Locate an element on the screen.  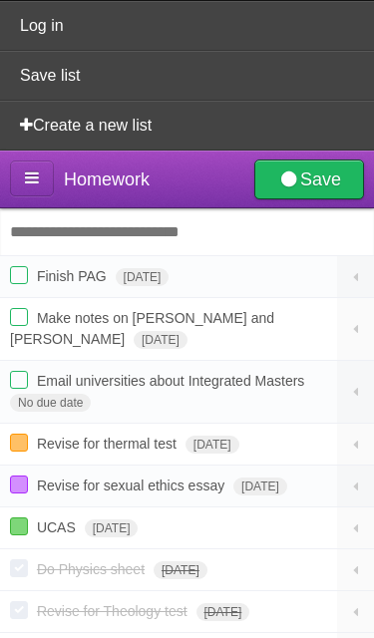
a: Save is located at coordinates (309, 179).